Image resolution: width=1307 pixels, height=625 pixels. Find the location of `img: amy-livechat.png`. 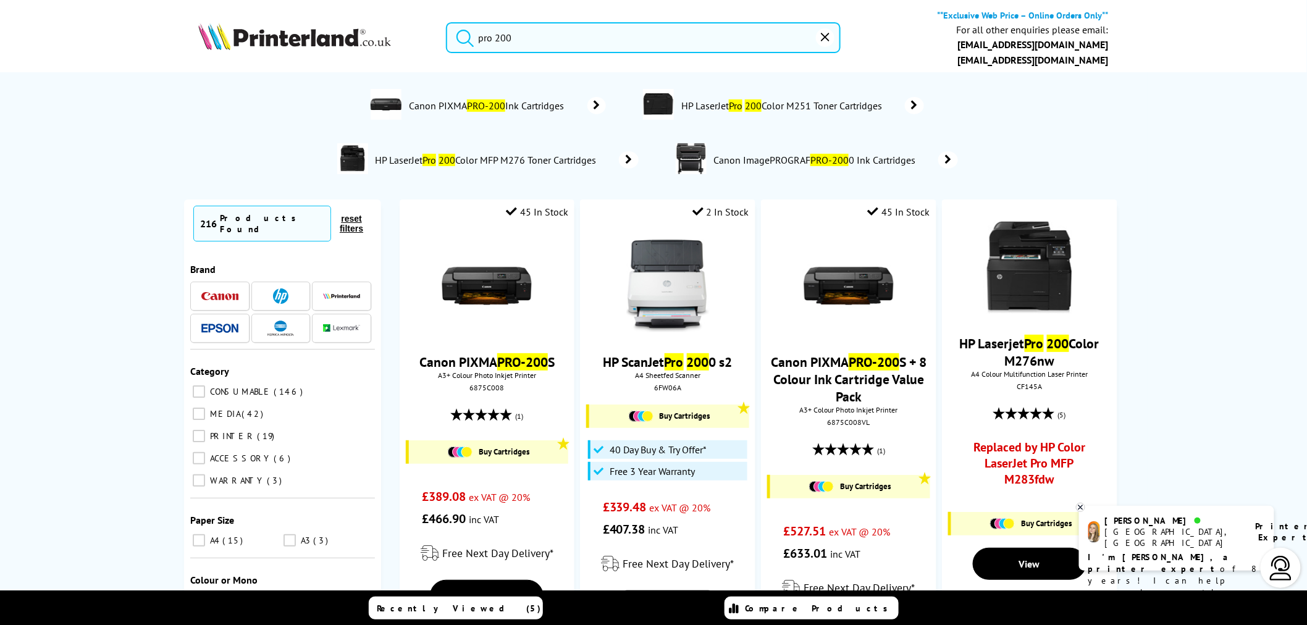

img: amy-livechat.png is located at coordinates (1094, 532).